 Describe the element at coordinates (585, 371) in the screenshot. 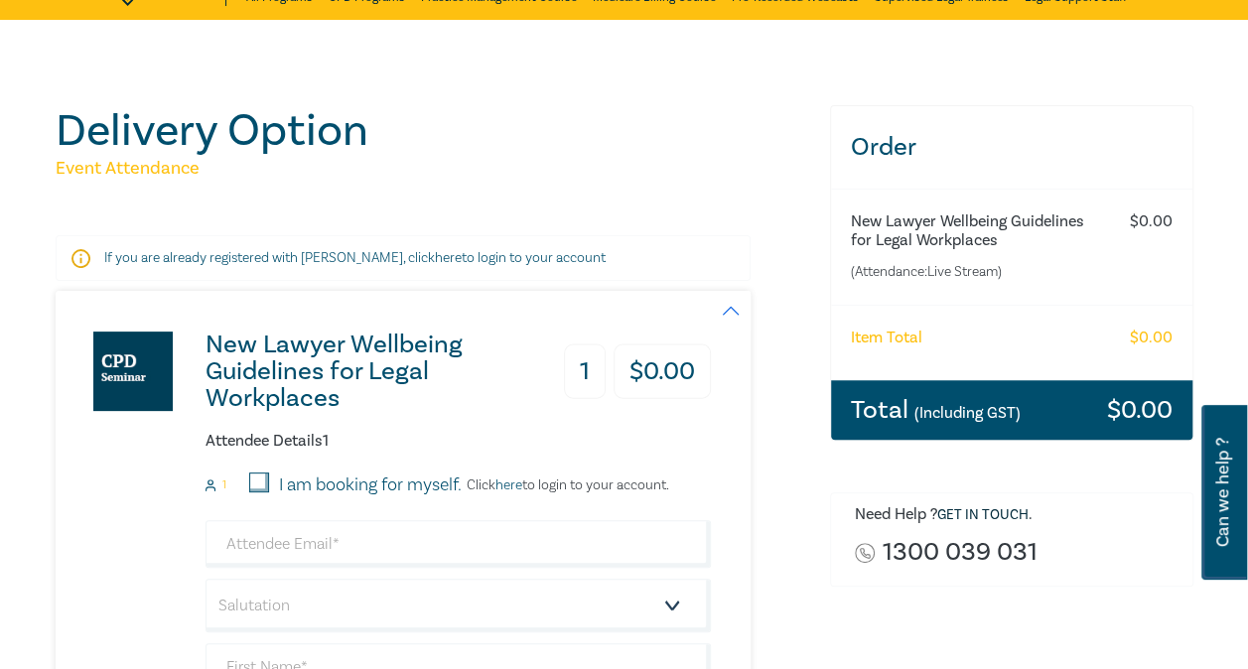

I see `h3: 1` at that location.